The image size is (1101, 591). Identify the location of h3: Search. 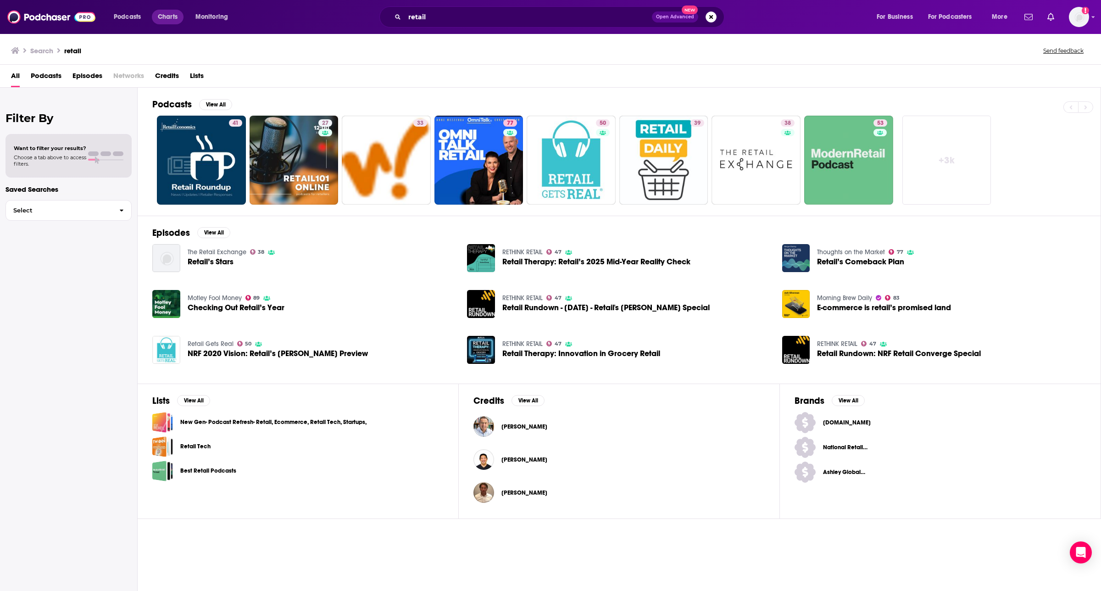
(42, 50).